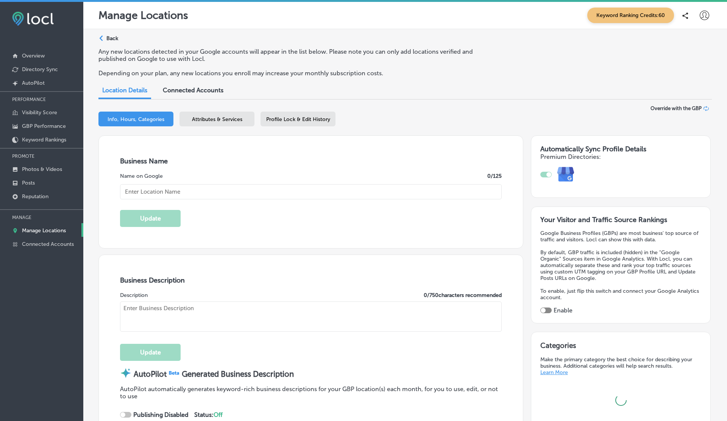  I want to click on h4: Premium Directories:, so click(621, 157).